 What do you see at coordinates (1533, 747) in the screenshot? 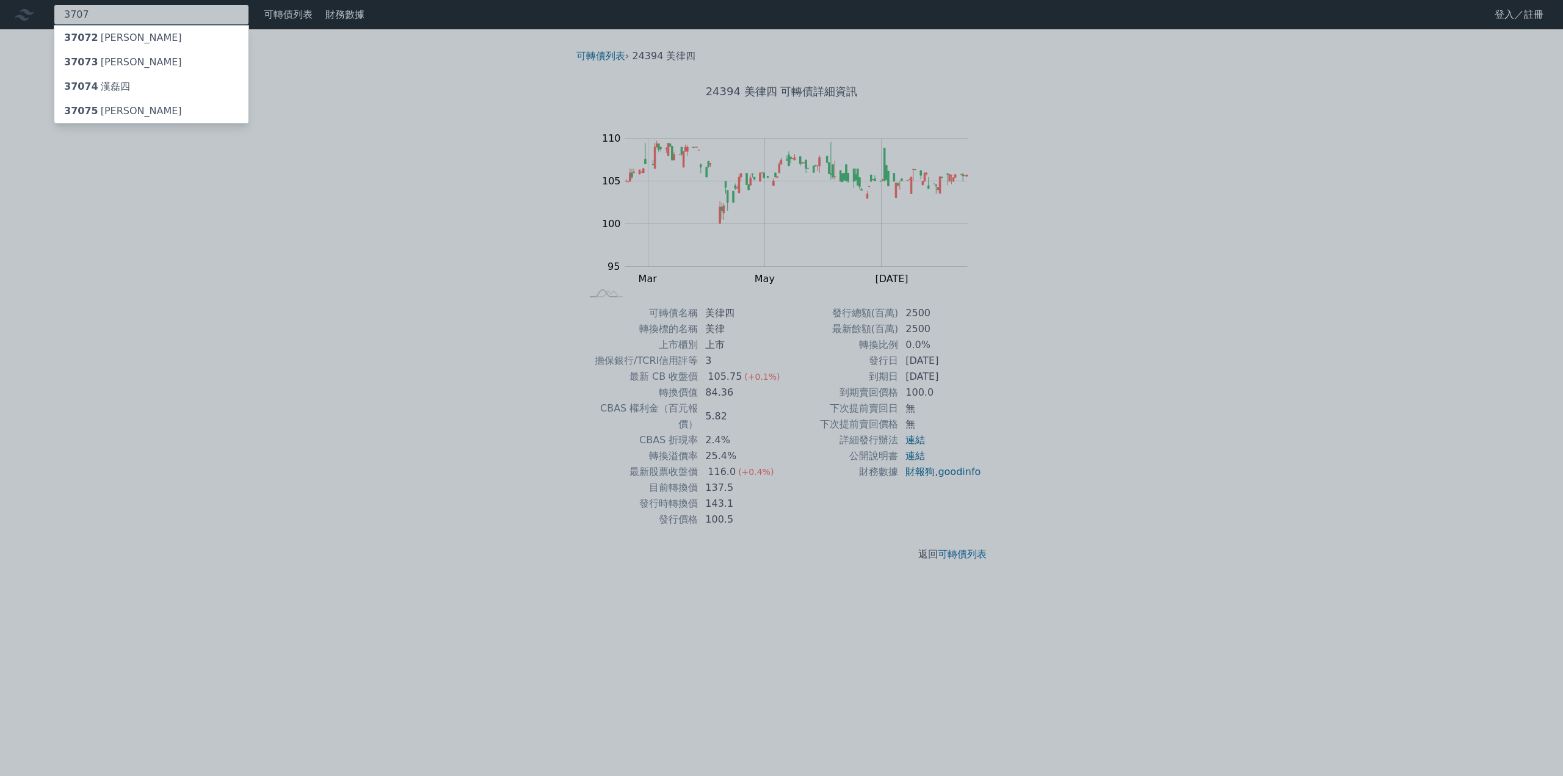
I see `div: 聊天小工具` at bounding box center [1533, 747].